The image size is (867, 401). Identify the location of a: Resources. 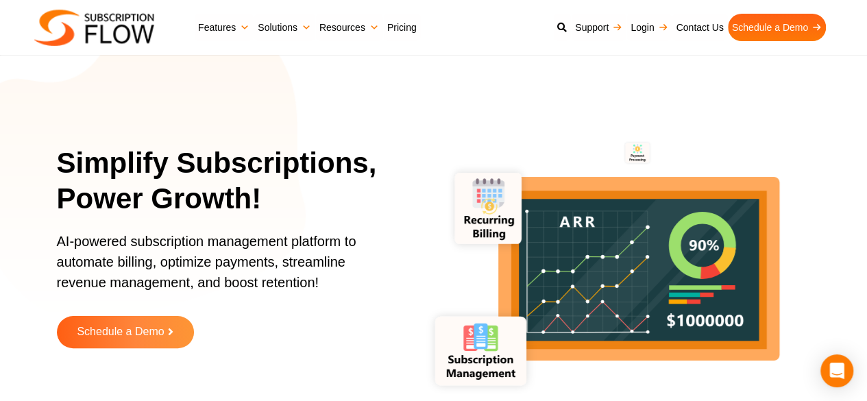
(349, 27).